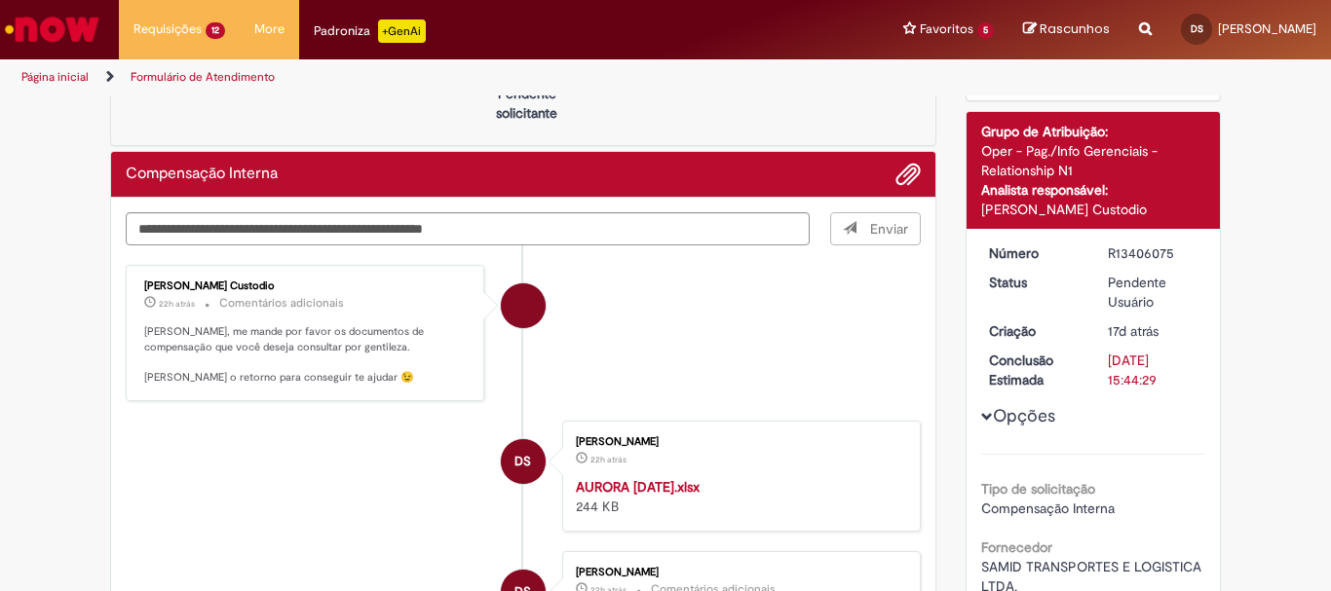  What do you see at coordinates (1074, 28) in the screenshot?
I see `span: Rascunhos` at bounding box center [1074, 28].